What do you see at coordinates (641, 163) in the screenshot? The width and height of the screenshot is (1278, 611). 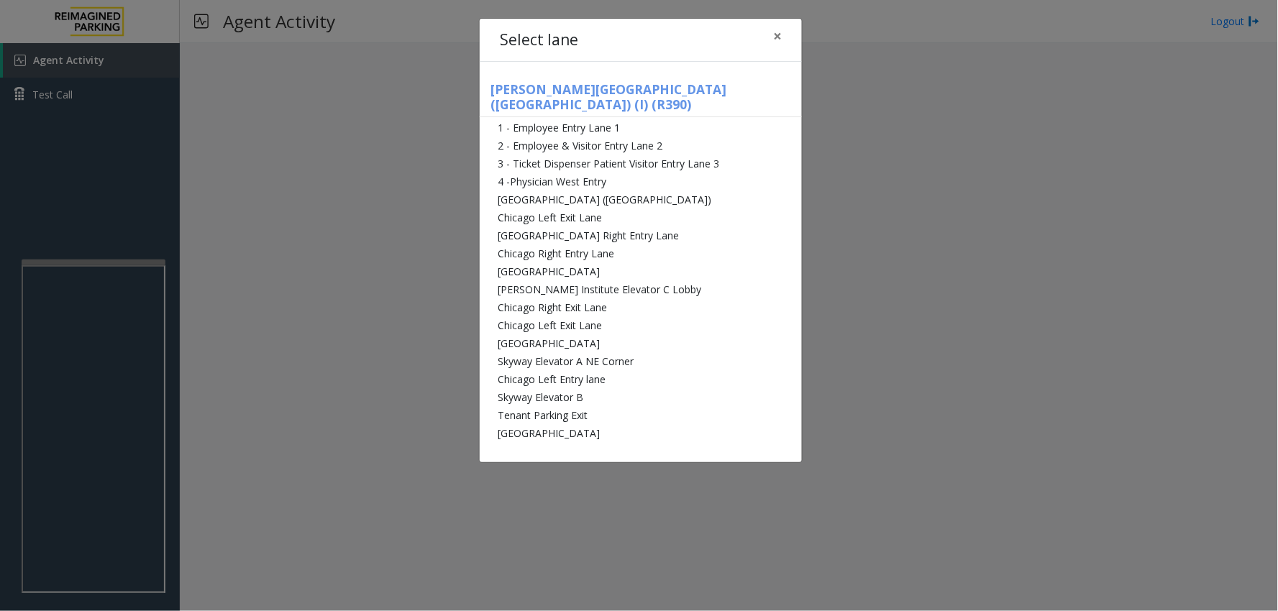 I see `li: 3 - Ticket Dispenser Patient Visitor Entry Lane 3` at bounding box center [641, 163].